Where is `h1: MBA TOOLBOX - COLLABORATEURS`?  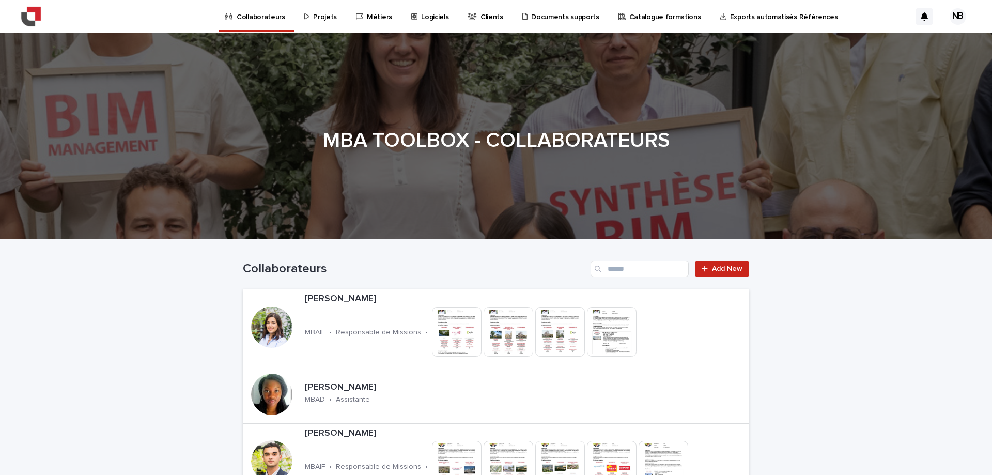
h1: MBA TOOLBOX - COLLABORATEURS is located at coordinates (496, 141).